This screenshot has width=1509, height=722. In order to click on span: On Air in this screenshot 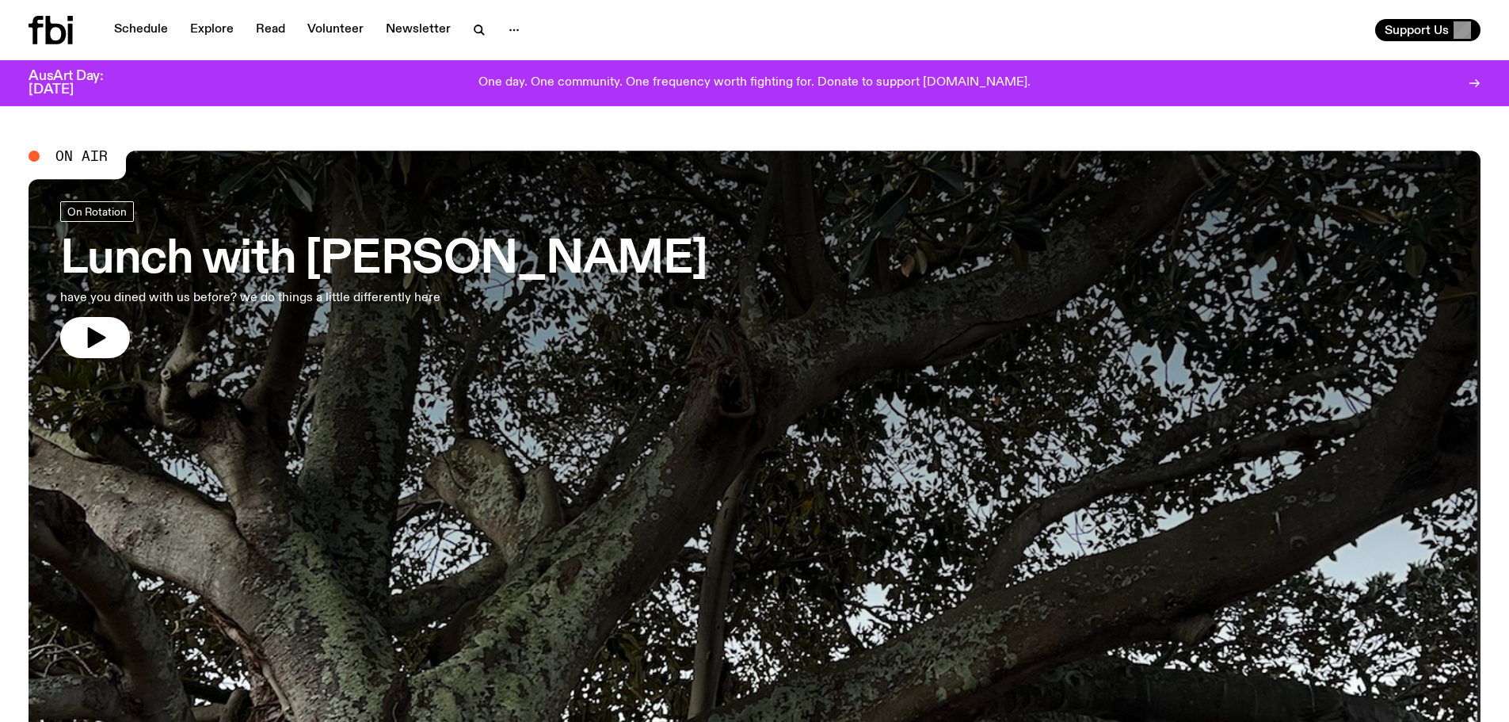, I will do `click(82, 156)`.